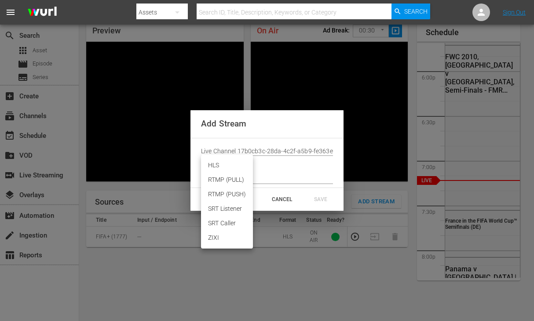 This screenshot has height=321, width=534. I want to click on span: menu, so click(11, 12).